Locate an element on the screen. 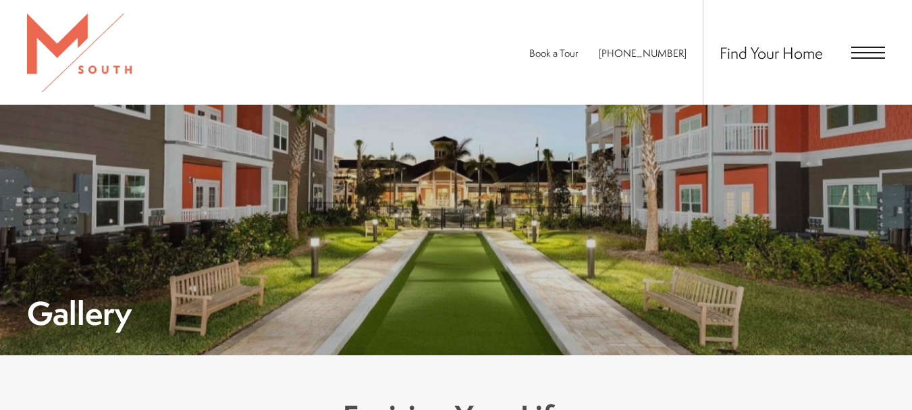  a: Book a Tour is located at coordinates (554, 53).